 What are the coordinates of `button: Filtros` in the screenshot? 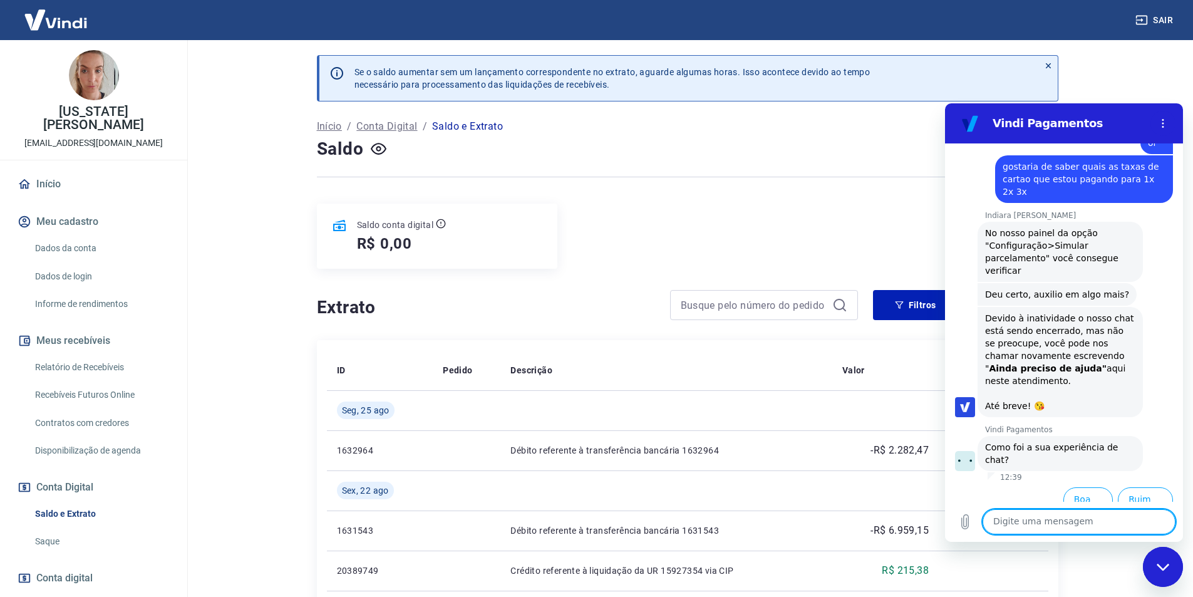 It's located at (916, 305).